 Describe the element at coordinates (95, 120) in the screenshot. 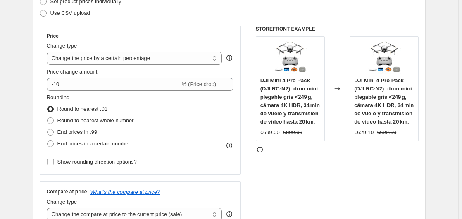

I see `span: Round to nearest whole number` at that location.